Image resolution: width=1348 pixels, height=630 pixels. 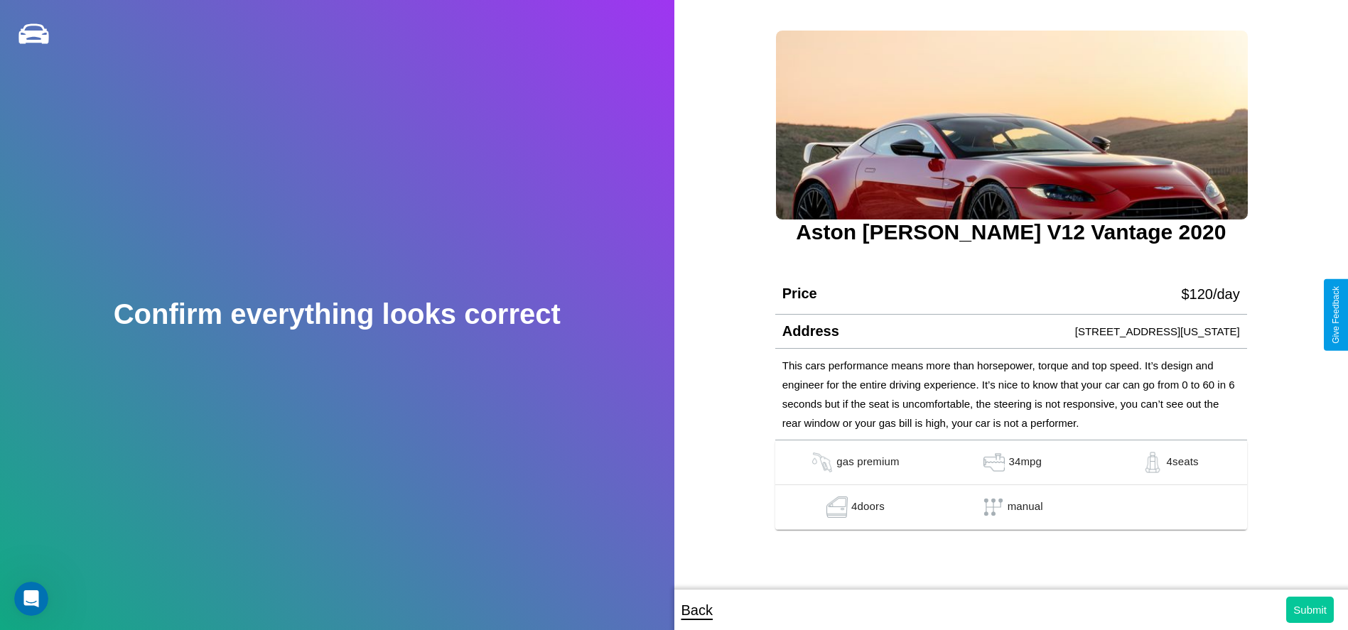 What do you see at coordinates (799, 293) in the screenshot?
I see `h4: Price` at bounding box center [799, 293].